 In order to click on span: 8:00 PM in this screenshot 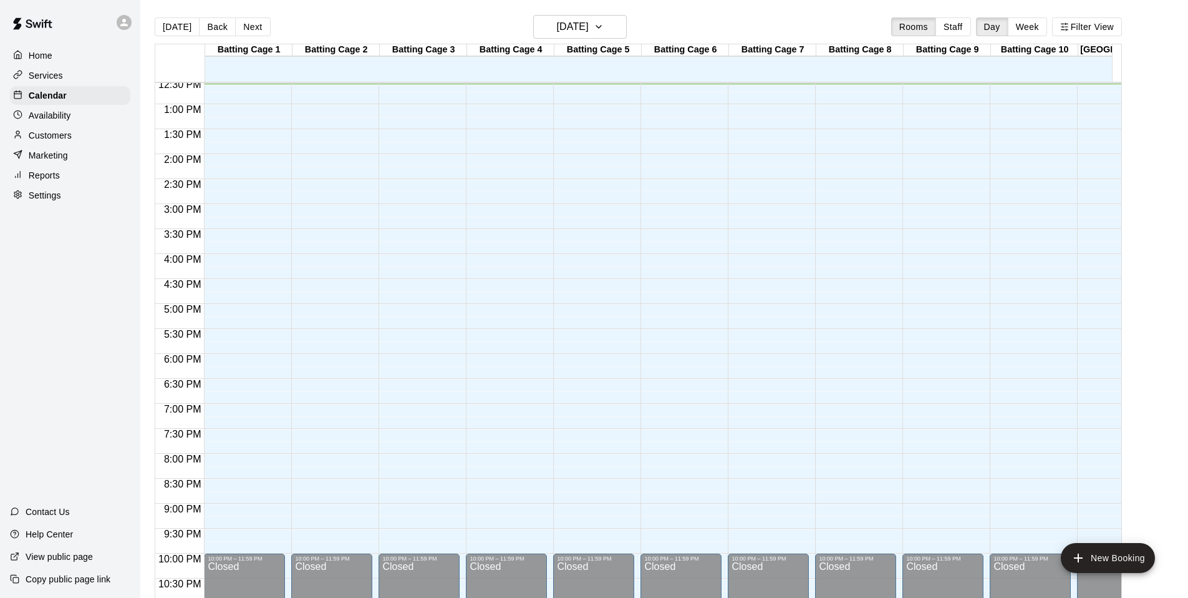, I will do `click(183, 459)`.